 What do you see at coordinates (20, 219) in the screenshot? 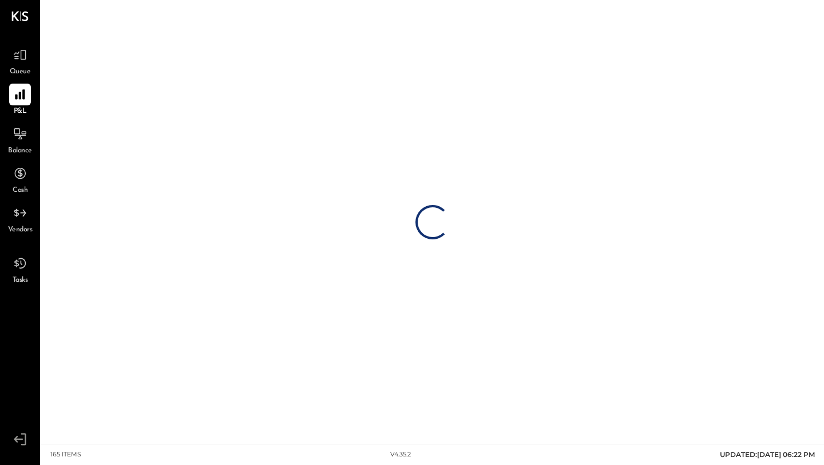
I see `a: Vendors` at bounding box center [20, 219].